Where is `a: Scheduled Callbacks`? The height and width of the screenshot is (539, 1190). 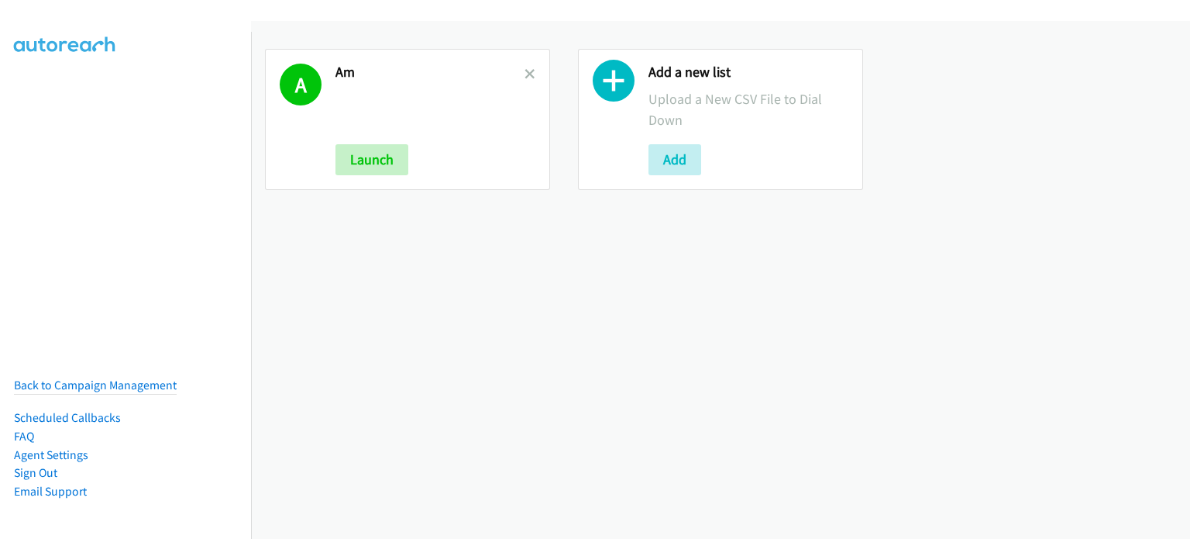
a: Scheduled Callbacks is located at coordinates (67, 417).